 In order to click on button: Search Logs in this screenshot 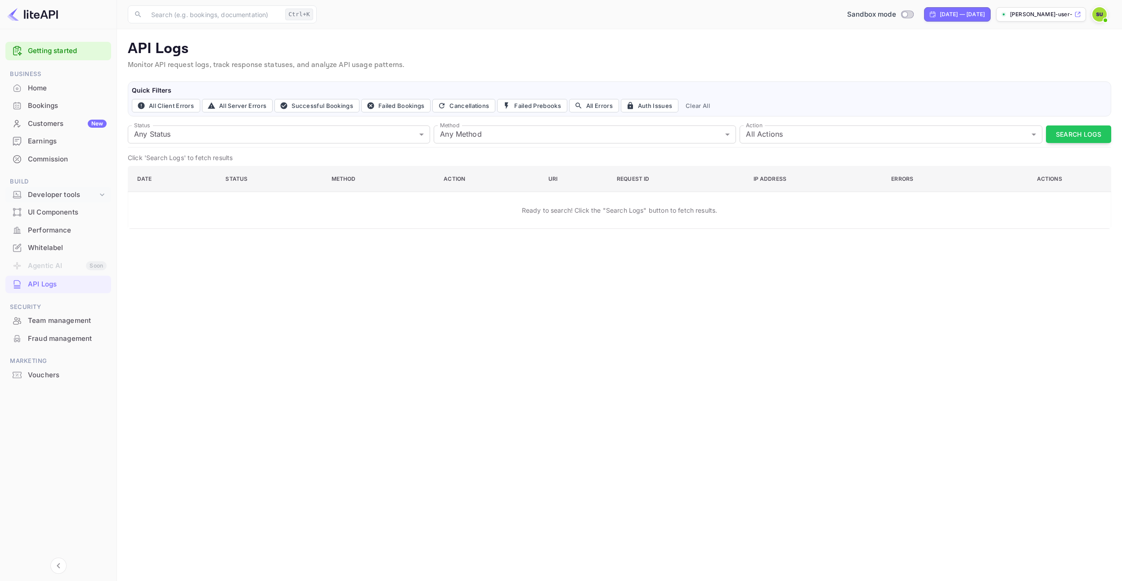, I will do `click(1078, 134)`.